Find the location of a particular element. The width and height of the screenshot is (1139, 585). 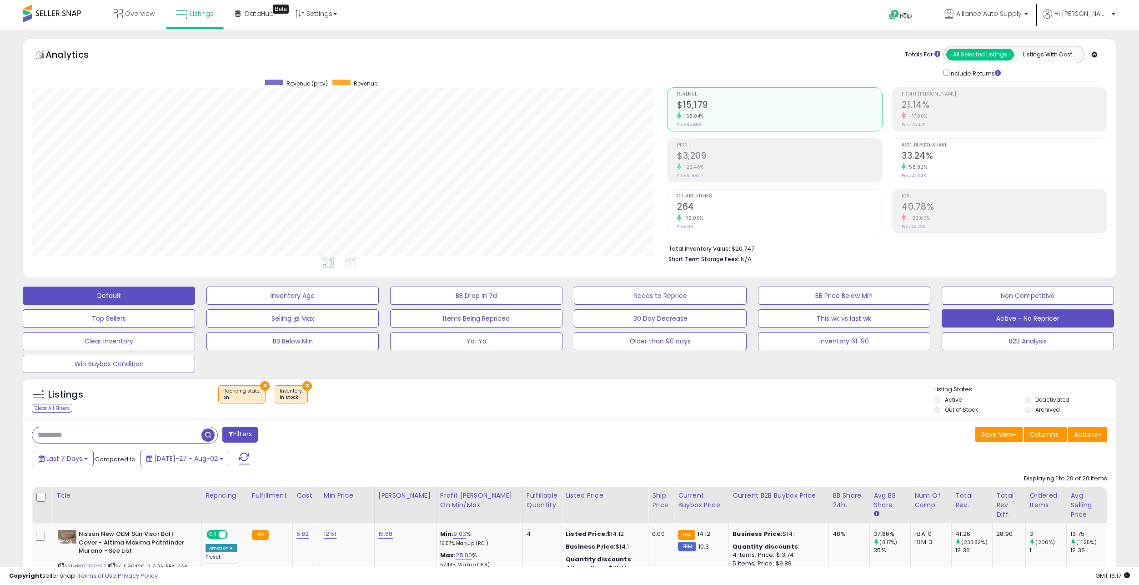

label: Deactivated is located at coordinates (1052, 399).